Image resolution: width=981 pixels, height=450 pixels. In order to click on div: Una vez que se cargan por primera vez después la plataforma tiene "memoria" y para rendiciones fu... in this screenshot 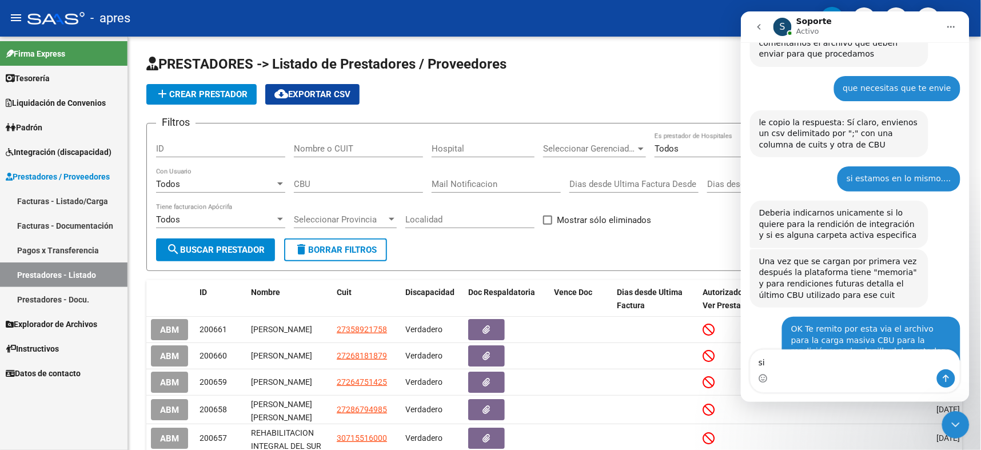, I will do `click(98, 267)`.